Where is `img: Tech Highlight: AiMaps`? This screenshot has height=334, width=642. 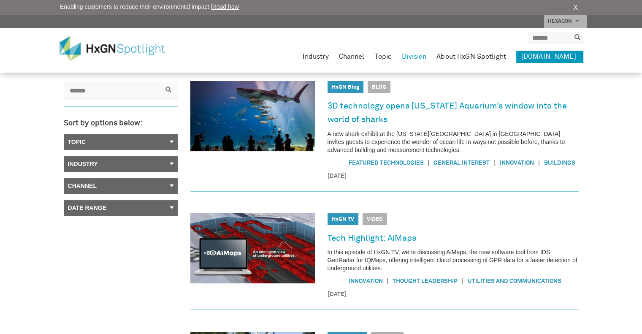
img: Tech Highlight: AiMaps is located at coordinates (252, 248).